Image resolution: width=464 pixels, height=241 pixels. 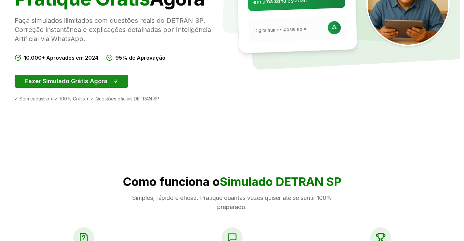 What do you see at coordinates (61, 58) in the screenshot?
I see `span: 10.000+ Aprovados em 2024` at bounding box center [61, 58].